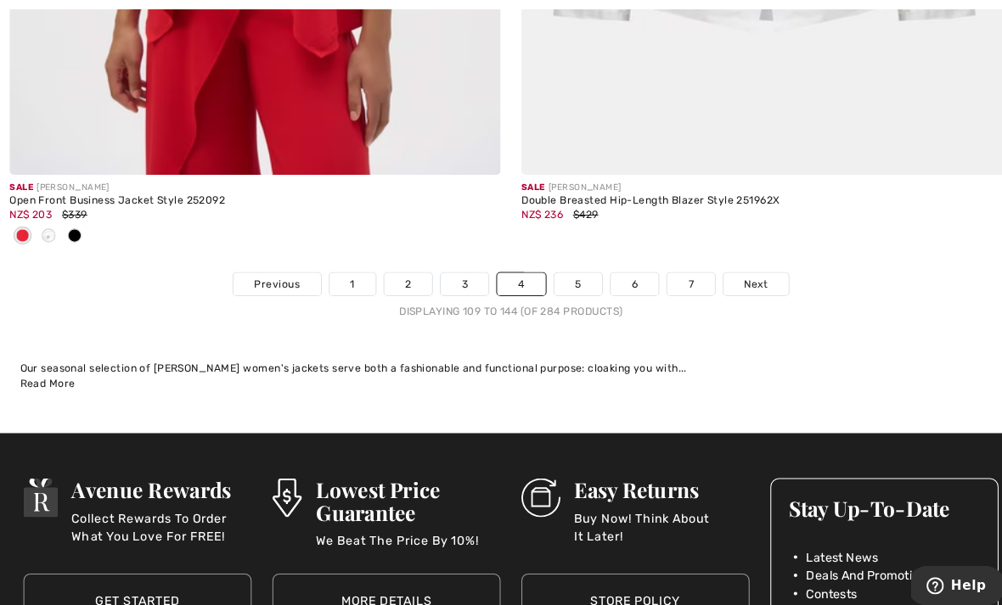 This screenshot has height=605, width=1002. I want to click on div: Black, so click(74, 232).